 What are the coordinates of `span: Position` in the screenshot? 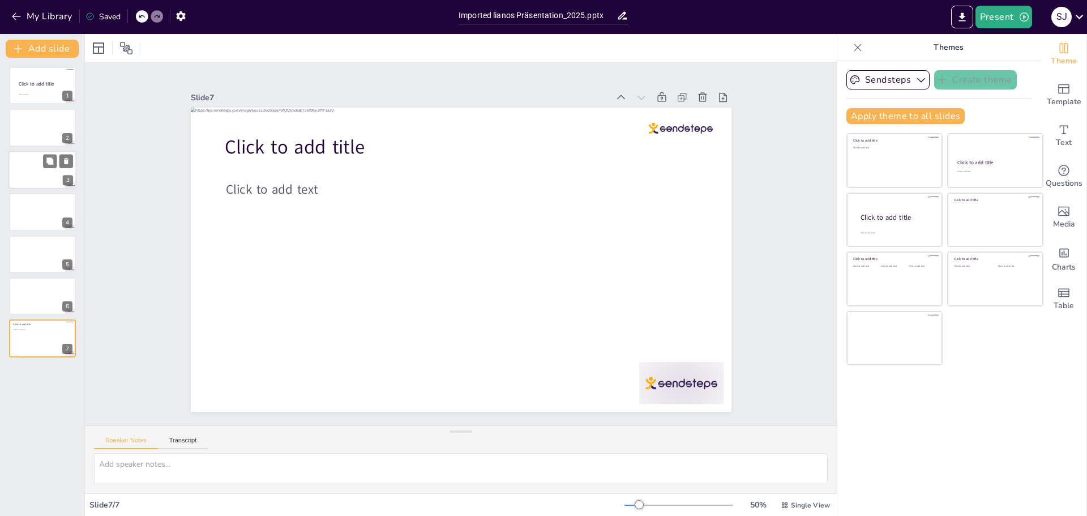 It's located at (126, 48).